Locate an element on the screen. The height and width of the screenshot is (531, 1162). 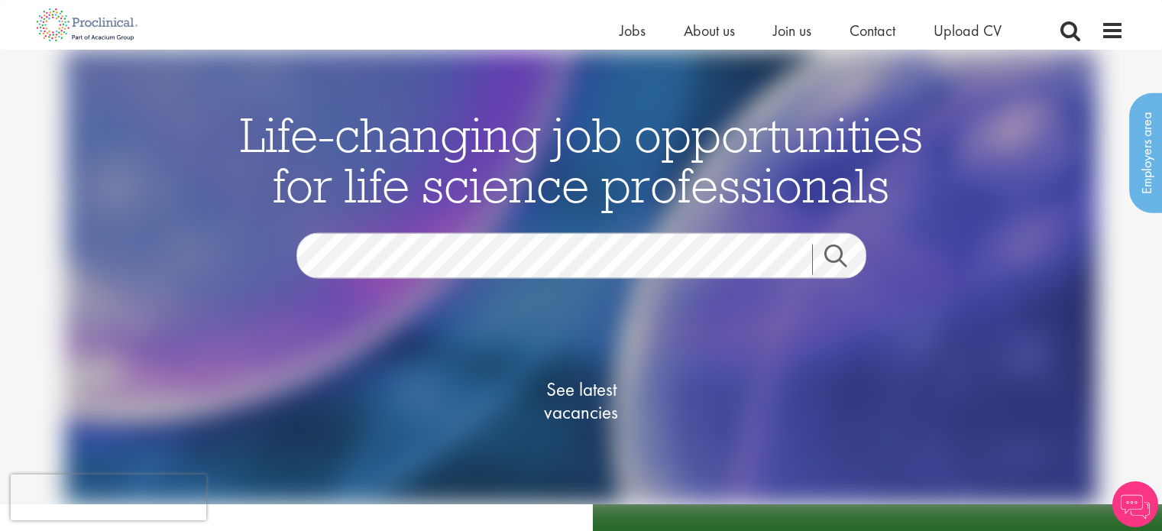
a: See latestvacancies is located at coordinates (582, 401).